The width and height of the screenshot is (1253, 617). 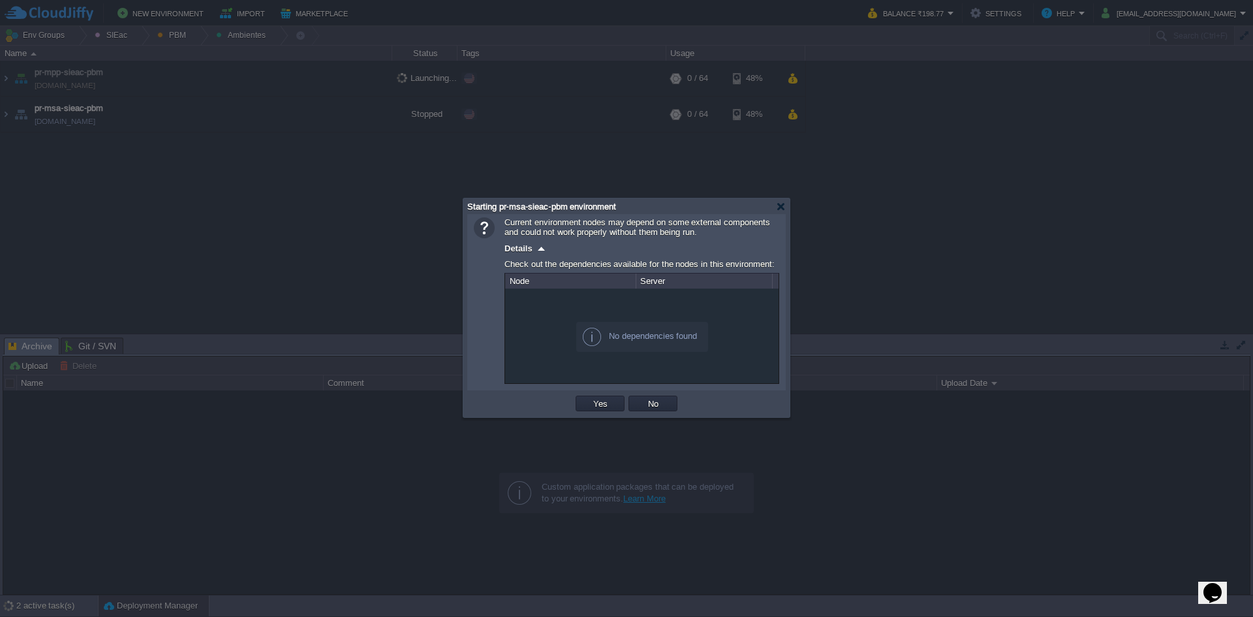 What do you see at coordinates (642, 264) in the screenshot?
I see `div: Check out the dependencies available for the nodes in this environment:` at bounding box center [642, 264].